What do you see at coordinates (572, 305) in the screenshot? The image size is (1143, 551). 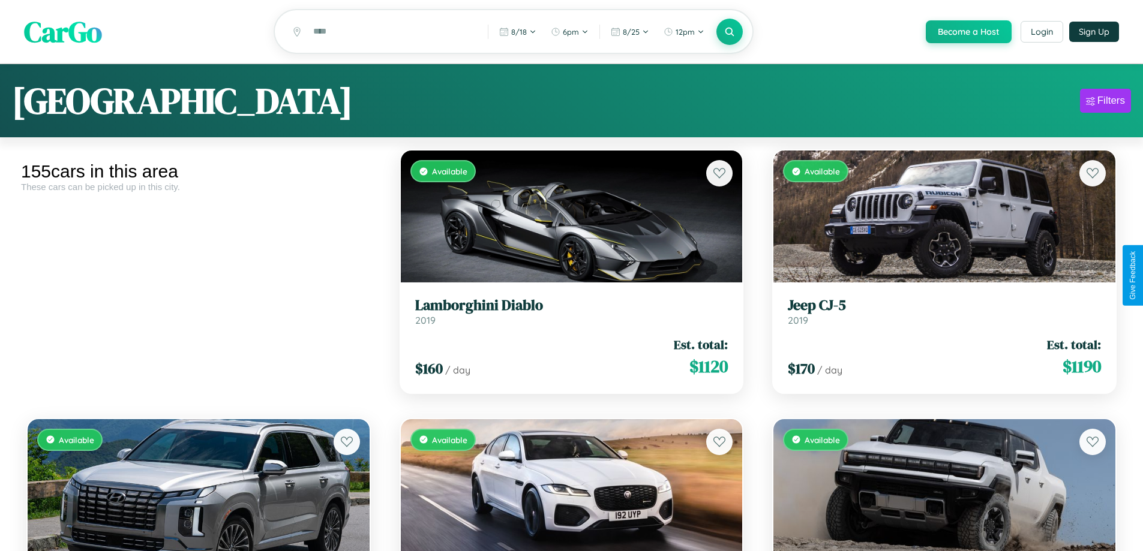 I see `h3: Lamborghini Diablo` at bounding box center [572, 305].